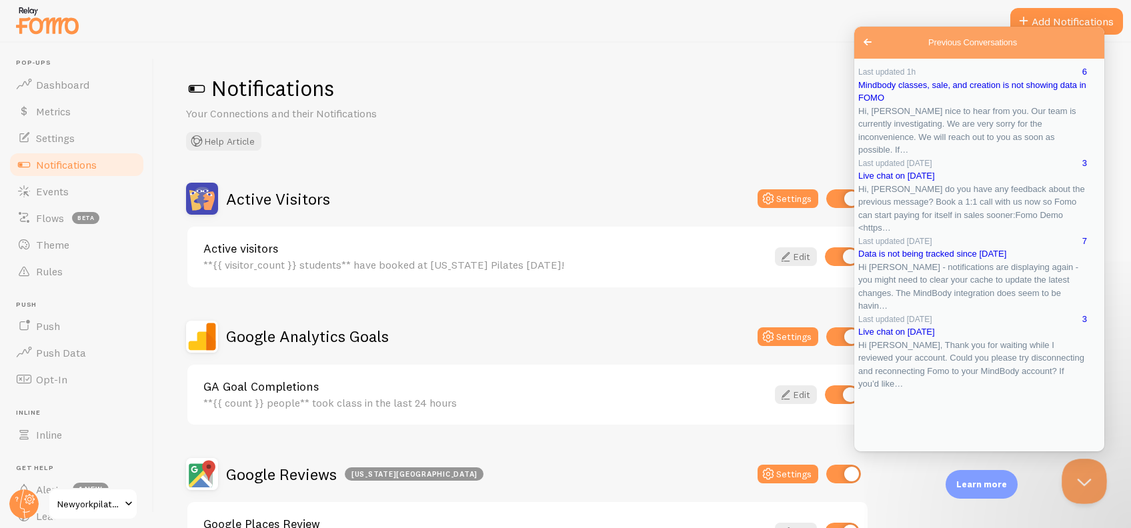 This screenshot has width=1131, height=528. Describe the element at coordinates (485, 387) in the screenshot. I see `a: GA Goal Completions` at that location.